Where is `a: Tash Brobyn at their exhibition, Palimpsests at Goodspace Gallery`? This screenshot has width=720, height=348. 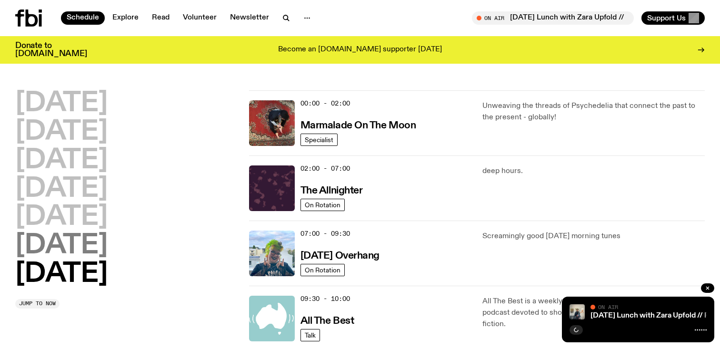
a: Tash Brobyn at their exhibition, Palimpsests at Goodspace Gallery is located at coordinates (577, 312).